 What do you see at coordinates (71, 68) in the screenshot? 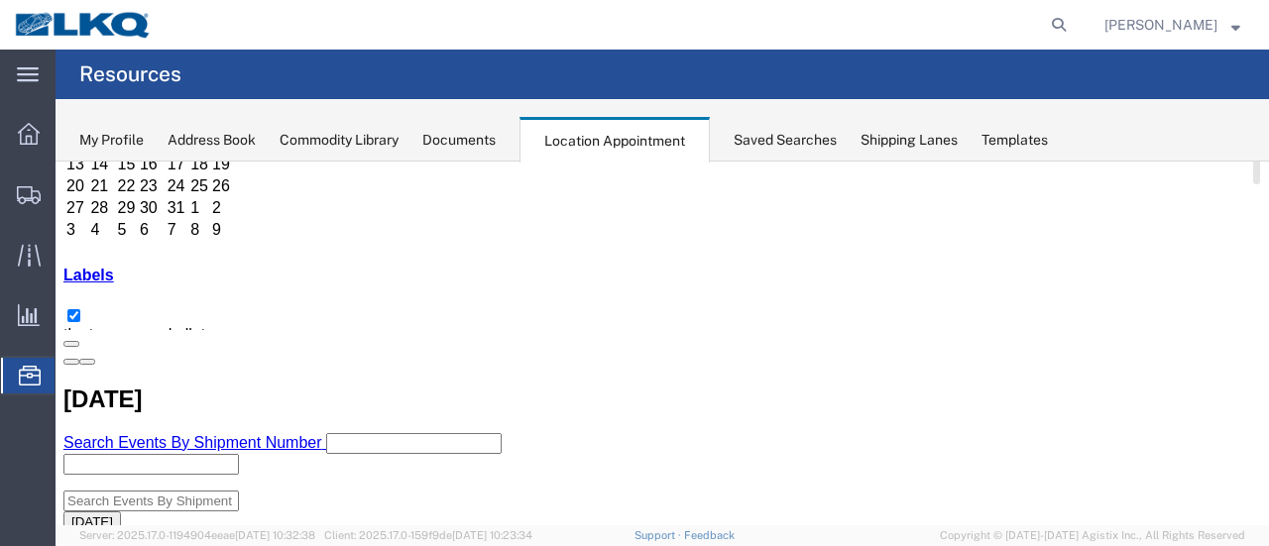
I see `td: 5` at bounding box center [71, 68].